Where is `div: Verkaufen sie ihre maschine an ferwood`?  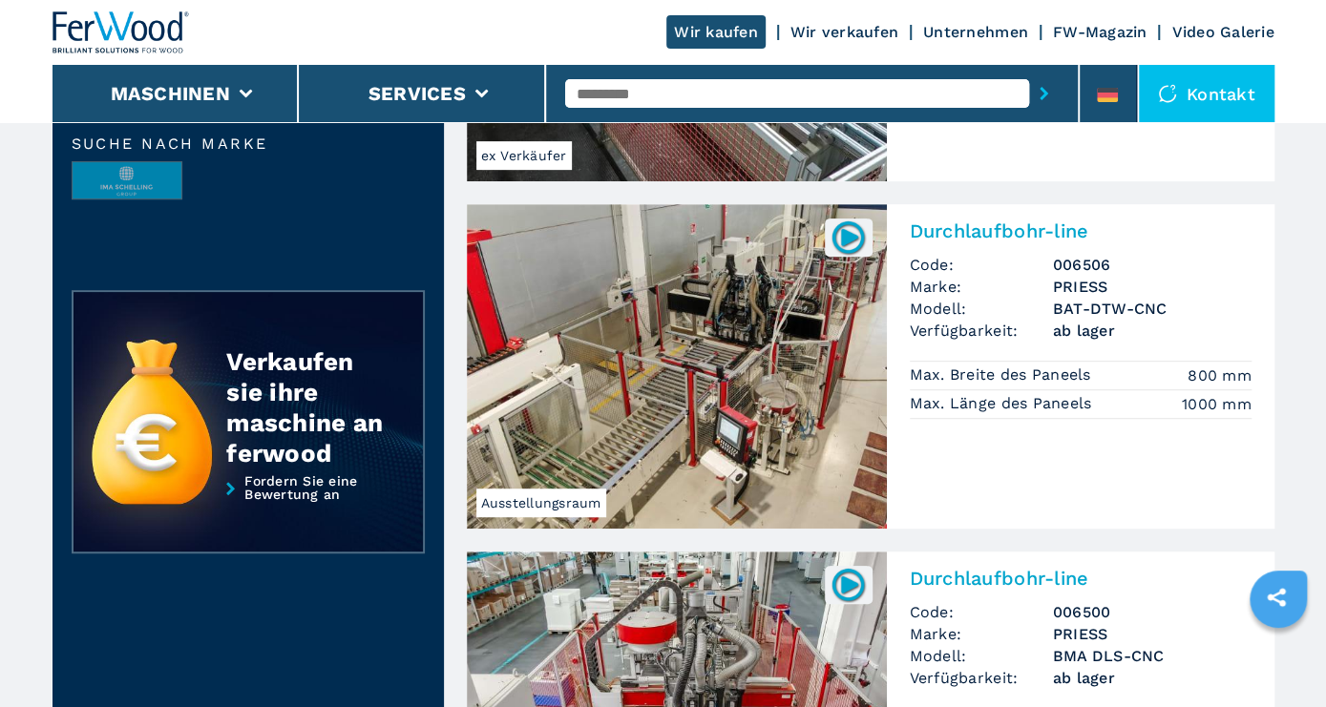 div: Verkaufen sie ihre maschine an ferwood is located at coordinates (305, 407).